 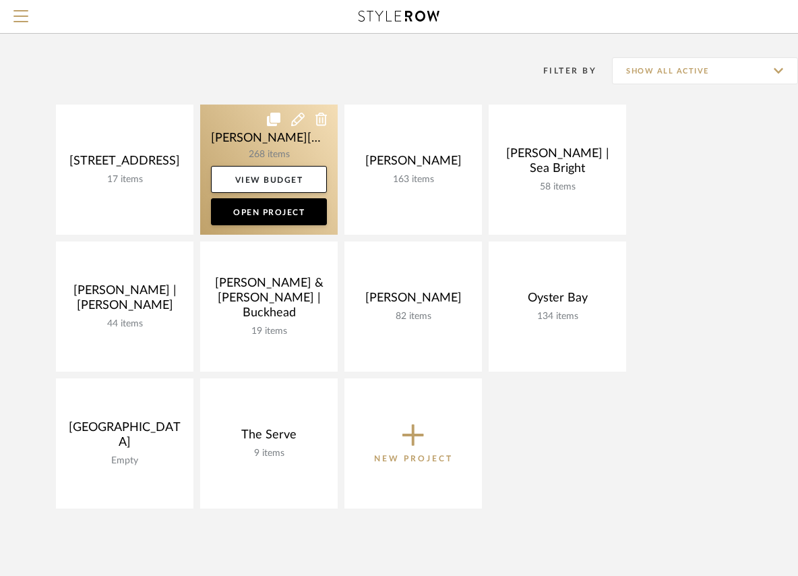 What do you see at coordinates (413, 443) in the screenshot?
I see `button: New Project` at bounding box center [413, 443].